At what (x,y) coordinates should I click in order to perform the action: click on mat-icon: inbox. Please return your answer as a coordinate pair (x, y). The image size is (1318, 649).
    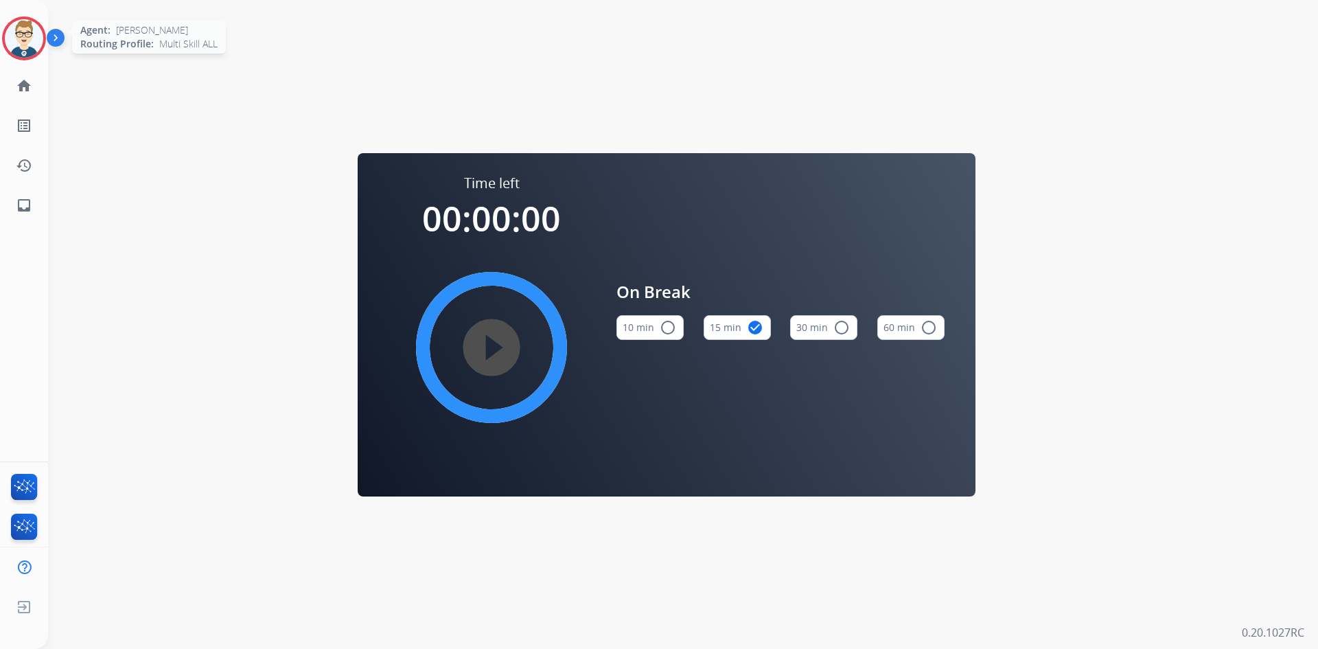
    Looking at the image, I should click on (24, 205).